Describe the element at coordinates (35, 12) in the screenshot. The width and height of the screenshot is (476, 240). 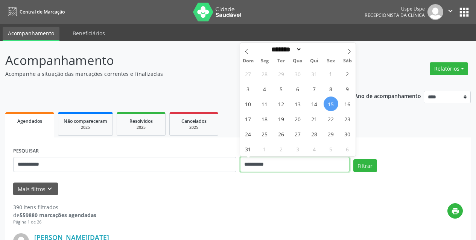
I see `a: Central de Marcação` at that location.